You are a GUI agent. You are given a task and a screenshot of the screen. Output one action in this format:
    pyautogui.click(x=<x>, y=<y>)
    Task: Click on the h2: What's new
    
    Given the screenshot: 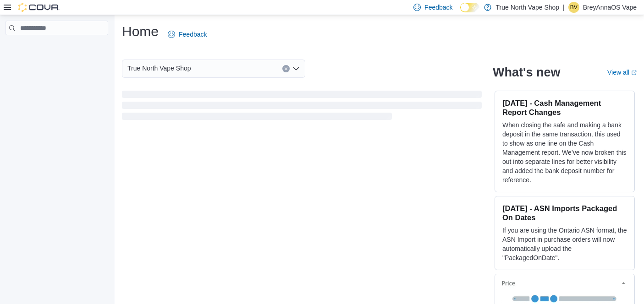 What is the action you would take?
    pyautogui.click(x=526, y=72)
    